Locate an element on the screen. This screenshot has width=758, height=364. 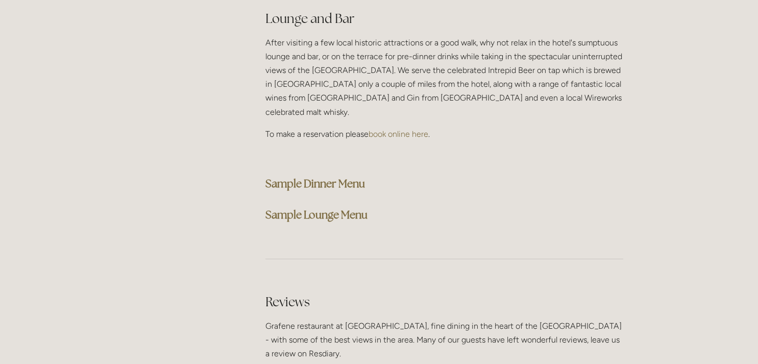
p: After visiting a few local historic attractions or a good walk, why not relax in the hotel's sump... is located at coordinates (444, 77).